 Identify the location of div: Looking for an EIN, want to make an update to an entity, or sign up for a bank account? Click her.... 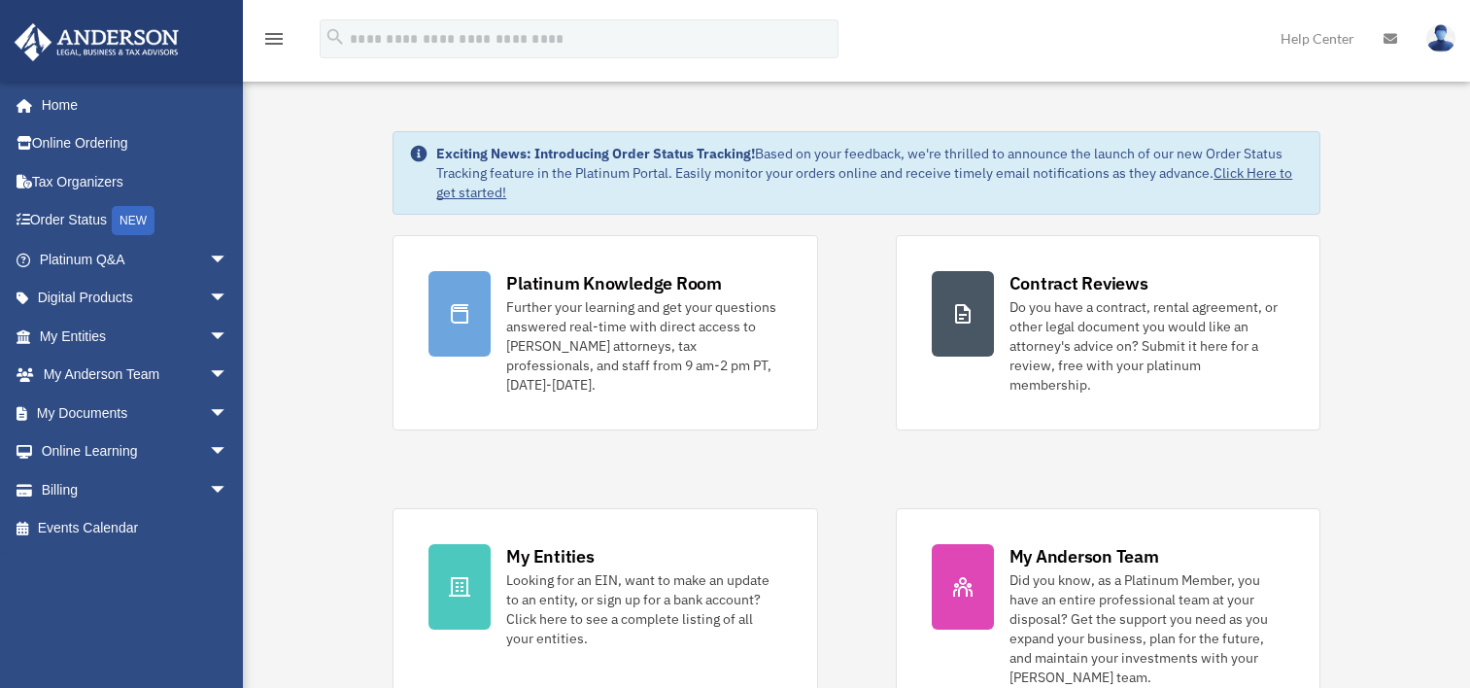
(643, 609).